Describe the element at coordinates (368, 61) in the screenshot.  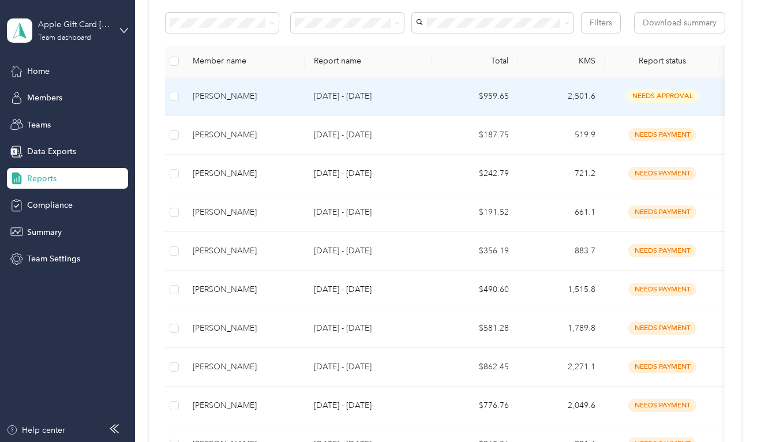
I see `th: Report name` at that location.